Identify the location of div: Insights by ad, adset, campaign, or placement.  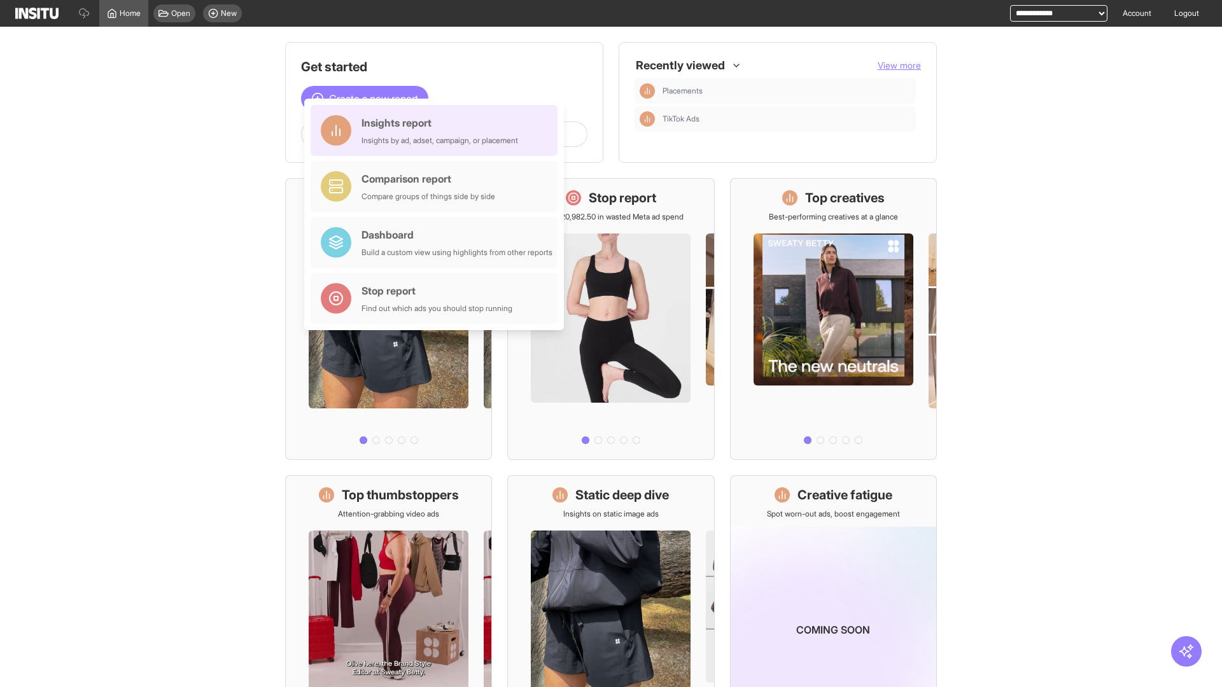
(440, 141).